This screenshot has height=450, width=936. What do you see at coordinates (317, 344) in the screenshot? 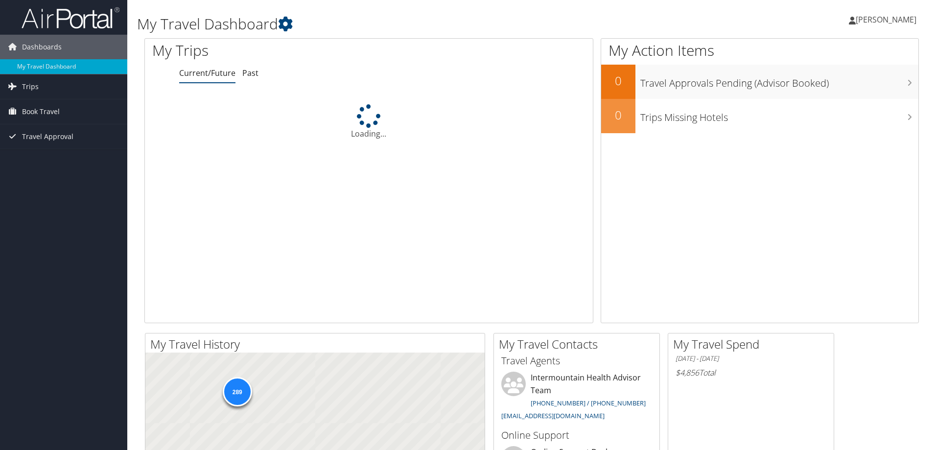
I see `h2: My Travel History` at bounding box center [317, 344].